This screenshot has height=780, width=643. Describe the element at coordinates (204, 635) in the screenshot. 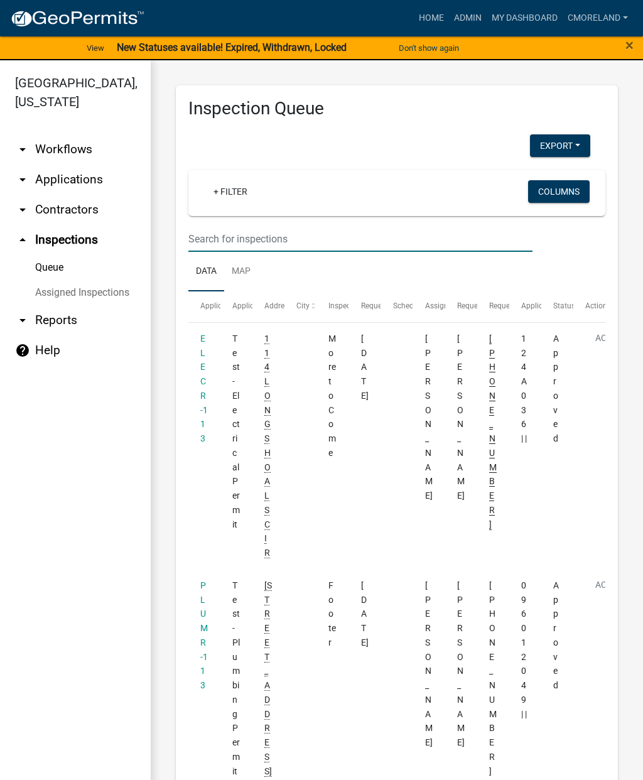

I see `a: PLUMR-113` at that location.